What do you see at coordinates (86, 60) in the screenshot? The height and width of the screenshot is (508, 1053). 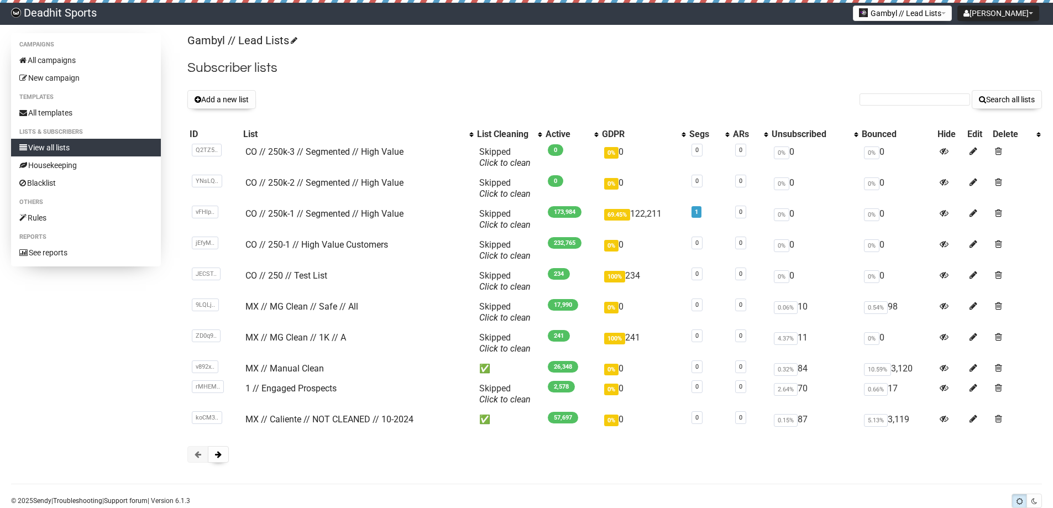 I see `a: All campaigns` at bounding box center [86, 60].